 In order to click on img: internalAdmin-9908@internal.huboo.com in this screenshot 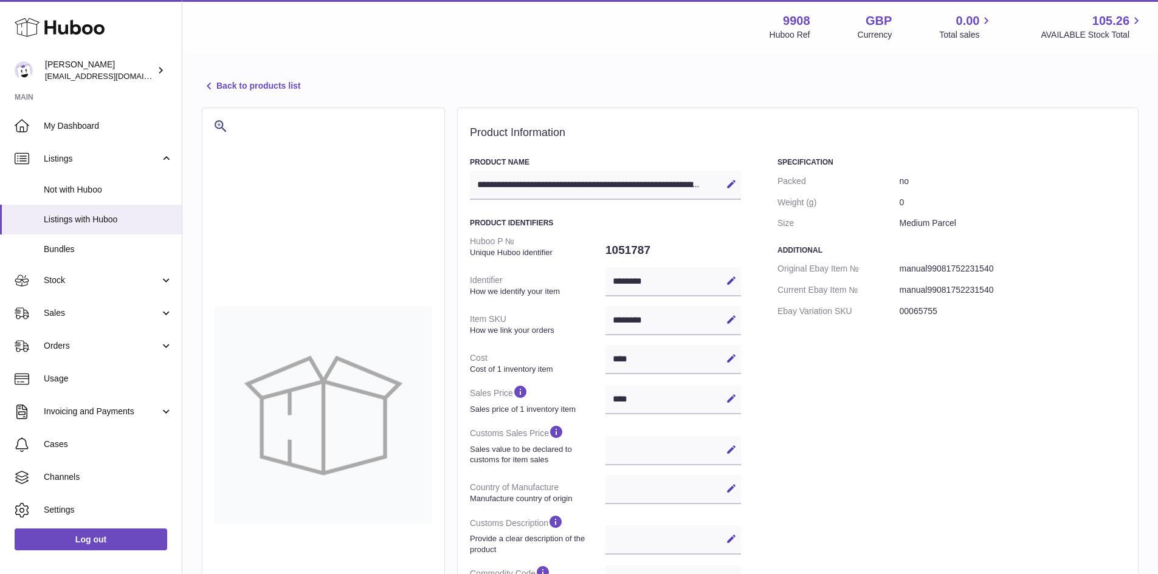, I will do `click(24, 70)`.